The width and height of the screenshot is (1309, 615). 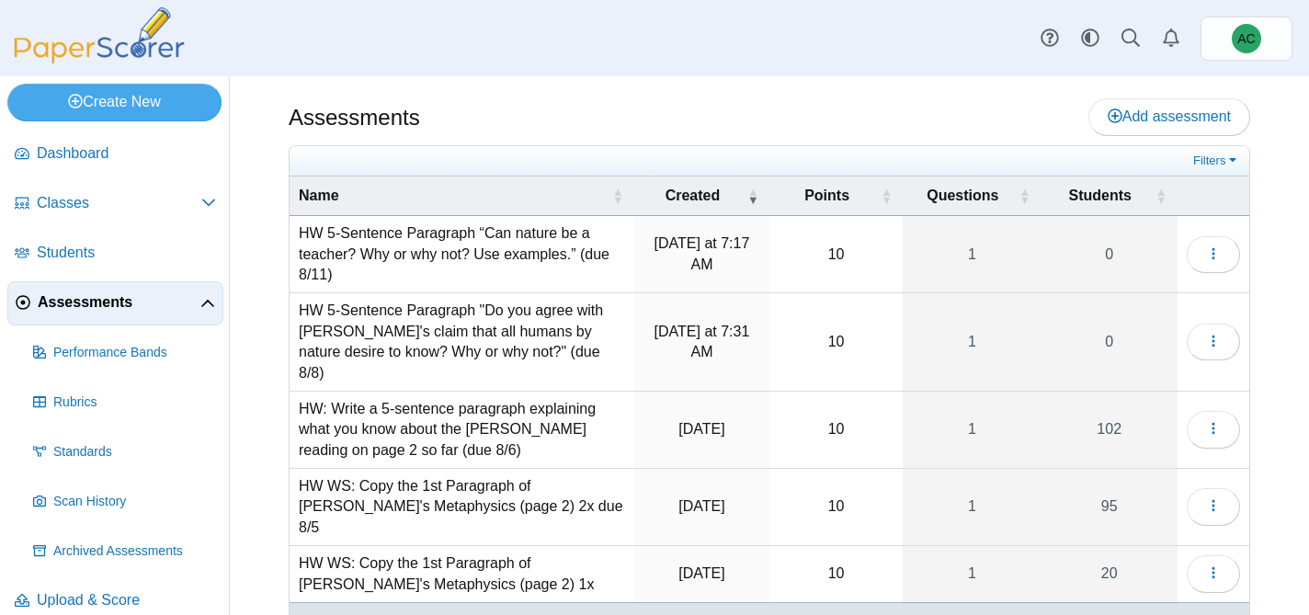 I want to click on span: Scan History, so click(x=134, y=502).